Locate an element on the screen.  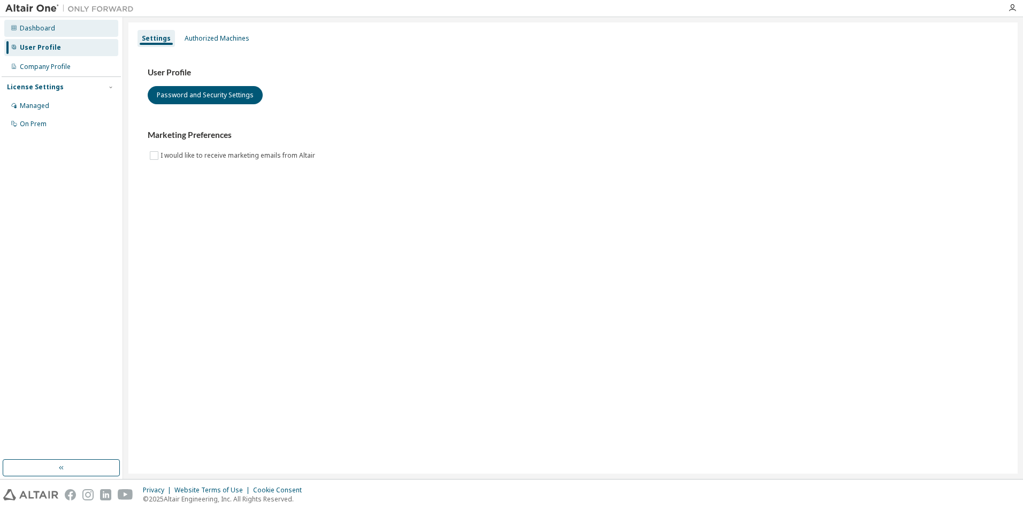
div: License Settings is located at coordinates (35, 87).